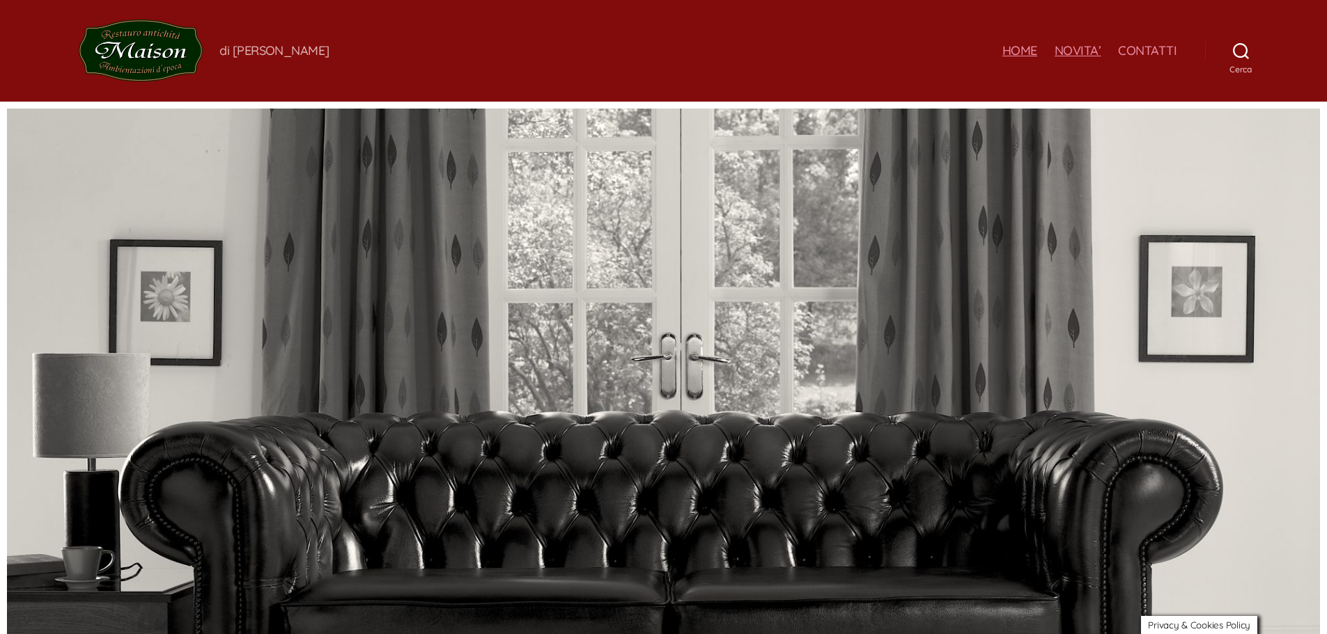 Image resolution: width=1327 pixels, height=634 pixels. I want to click on a: HOME, so click(1019, 51).